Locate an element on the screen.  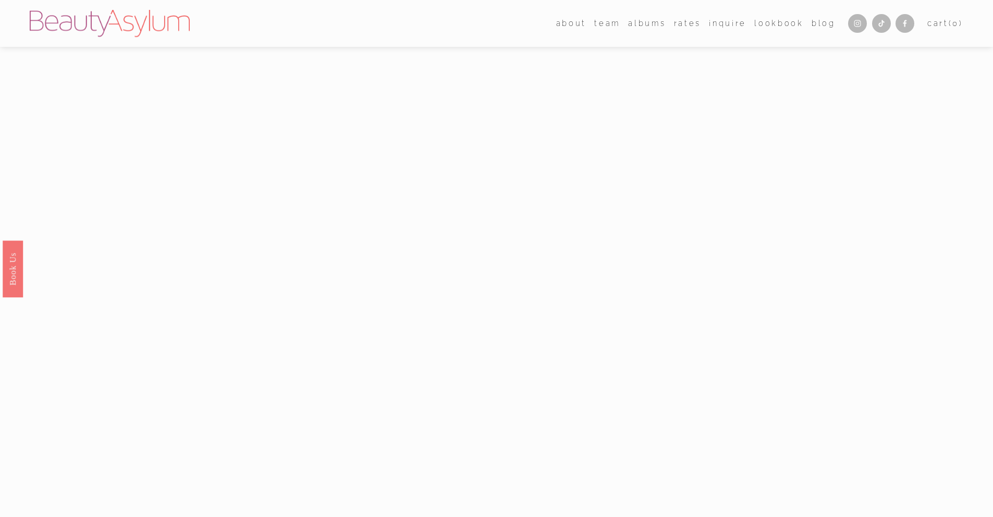
a: Facebook is located at coordinates (904, 23).